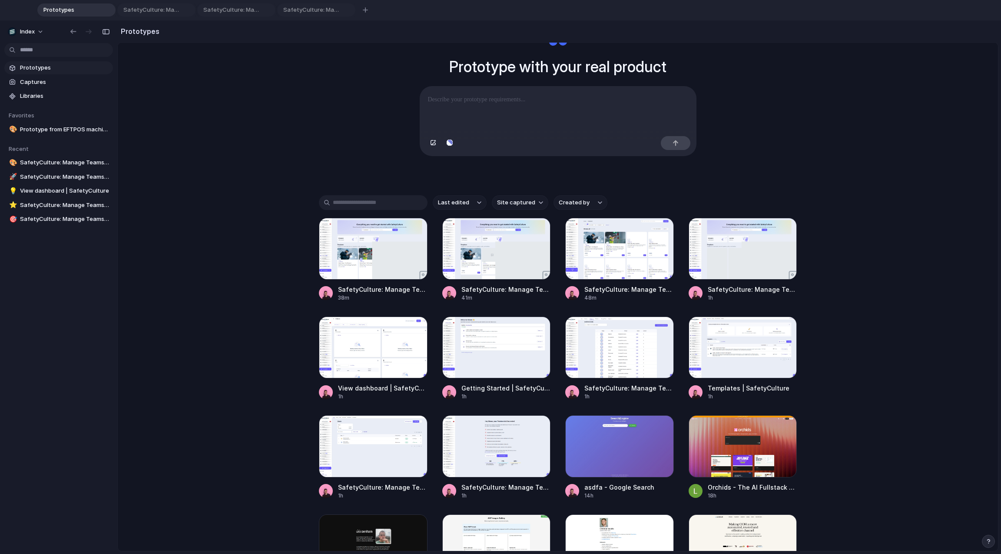  Describe the element at coordinates (59, 129) in the screenshot. I see `div: 🎨Prototype from EFTPOS machines | eCommerce | free quote | Tyro` at that location.